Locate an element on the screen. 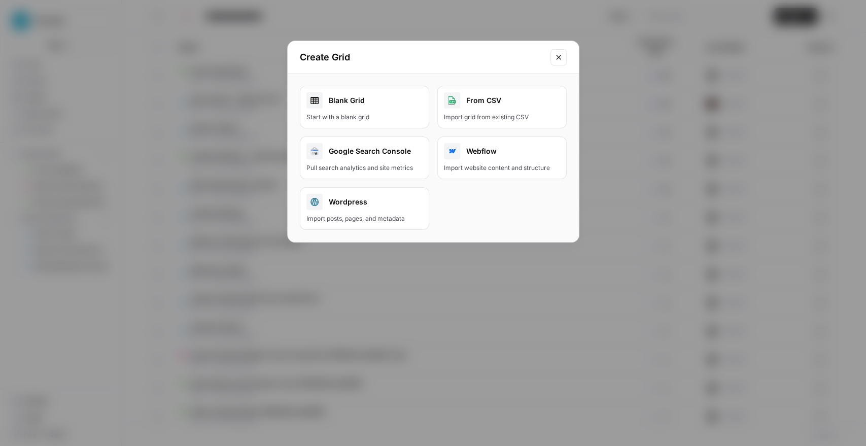 The width and height of the screenshot is (866, 446). div: Import posts, pages, and metadata is located at coordinates (364, 219).